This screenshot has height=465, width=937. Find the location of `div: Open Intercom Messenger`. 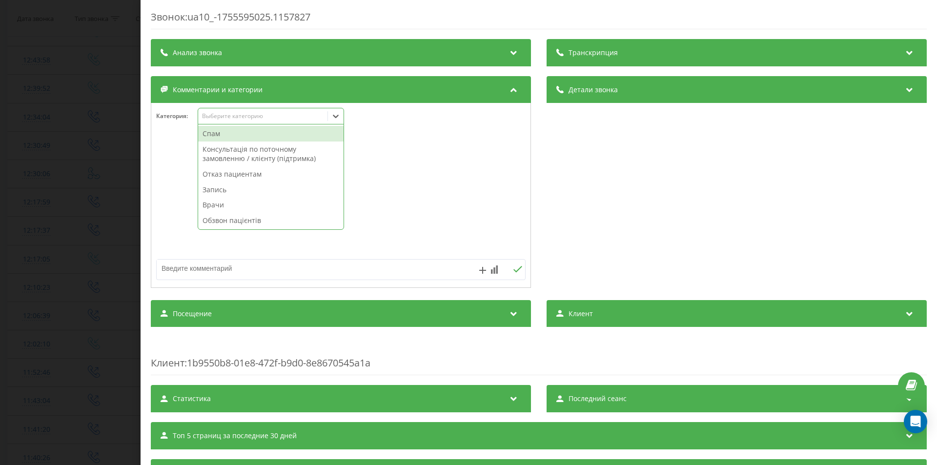

div: Open Intercom Messenger is located at coordinates (916, 422).